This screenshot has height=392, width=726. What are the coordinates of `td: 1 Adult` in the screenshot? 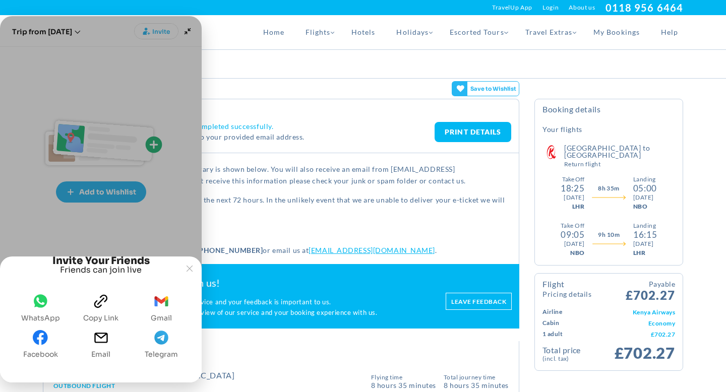 It's located at (563, 334).